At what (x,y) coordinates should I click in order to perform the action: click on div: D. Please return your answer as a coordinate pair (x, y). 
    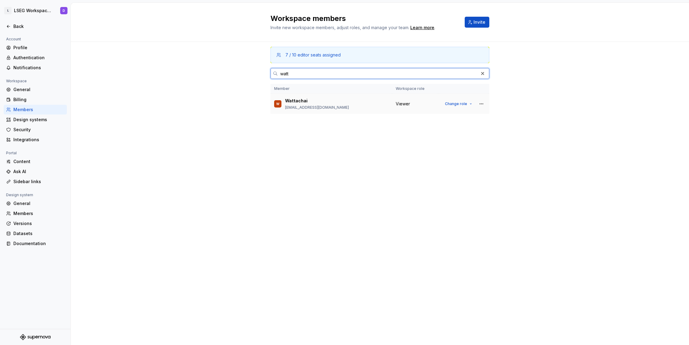
    Looking at the image, I should click on (64, 11).